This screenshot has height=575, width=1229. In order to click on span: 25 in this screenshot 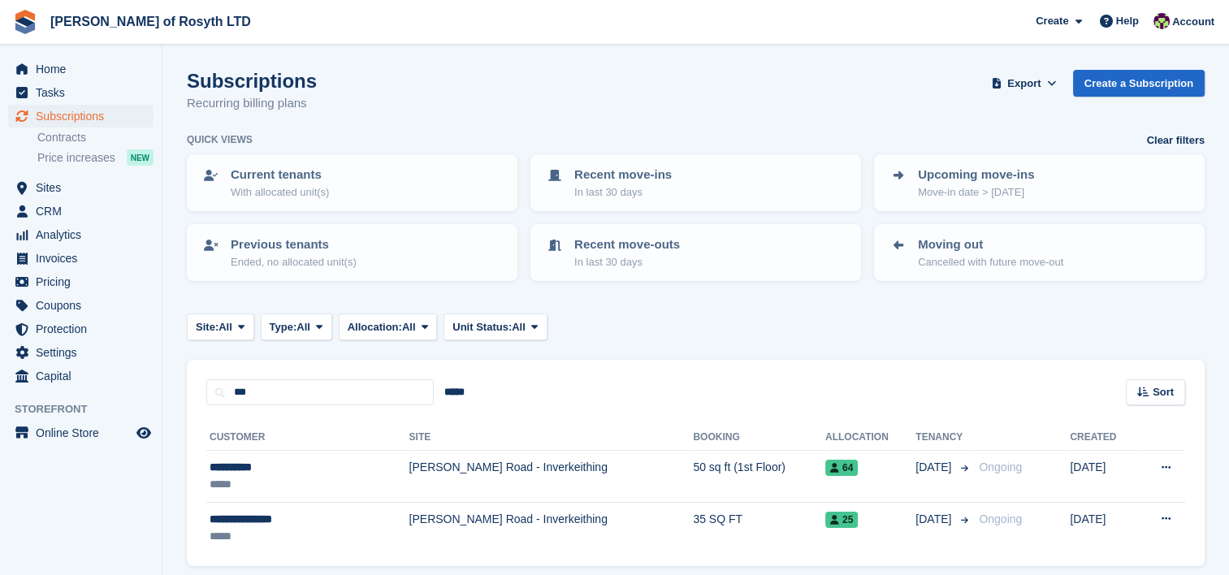, I will do `click(841, 520)`.